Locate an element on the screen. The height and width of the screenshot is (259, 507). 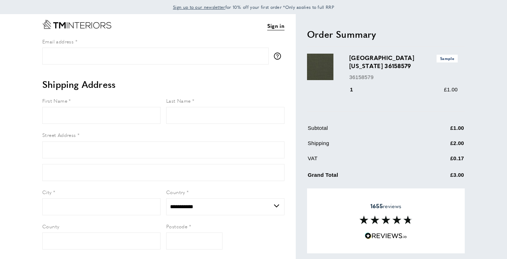
span: reviews is located at coordinates (386, 206).